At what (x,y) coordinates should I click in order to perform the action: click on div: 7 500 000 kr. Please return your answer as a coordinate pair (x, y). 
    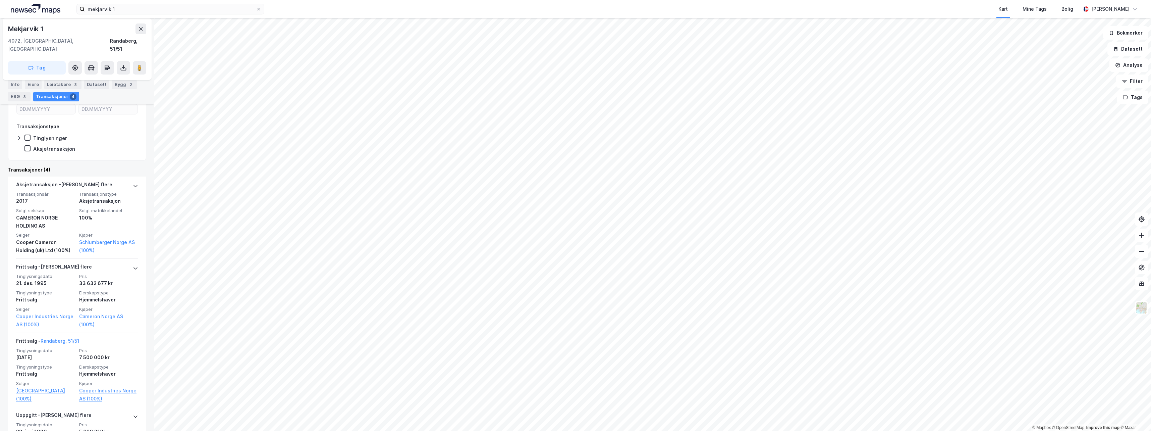
    Looking at the image, I should click on (109, 357).